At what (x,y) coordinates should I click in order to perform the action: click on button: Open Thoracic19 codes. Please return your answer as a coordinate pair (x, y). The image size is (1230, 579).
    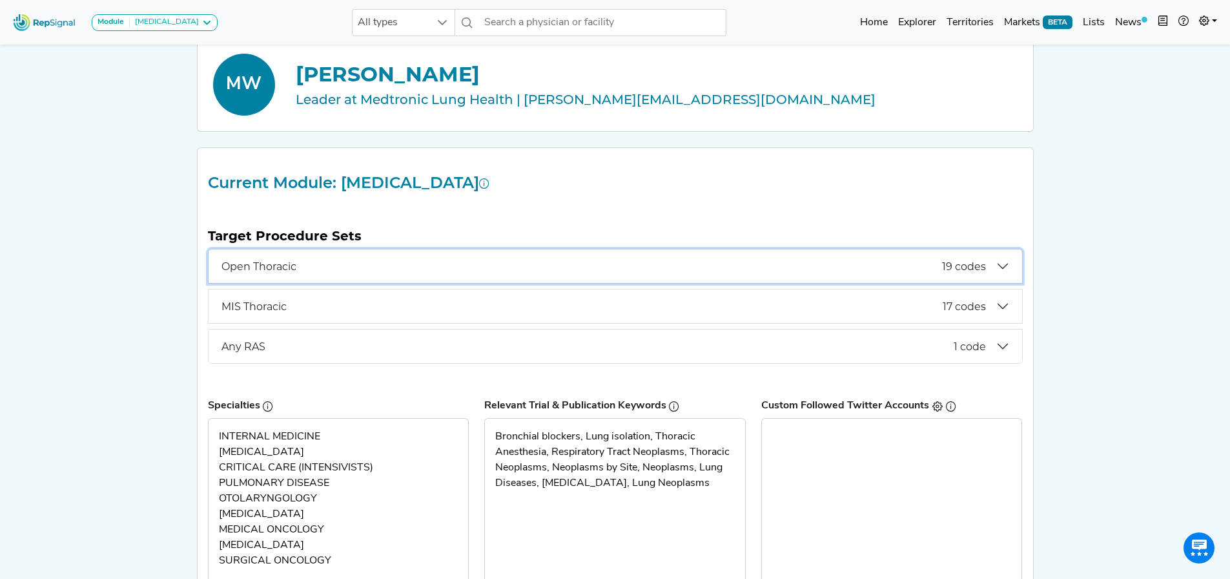
    Looking at the image, I should click on (615, 266).